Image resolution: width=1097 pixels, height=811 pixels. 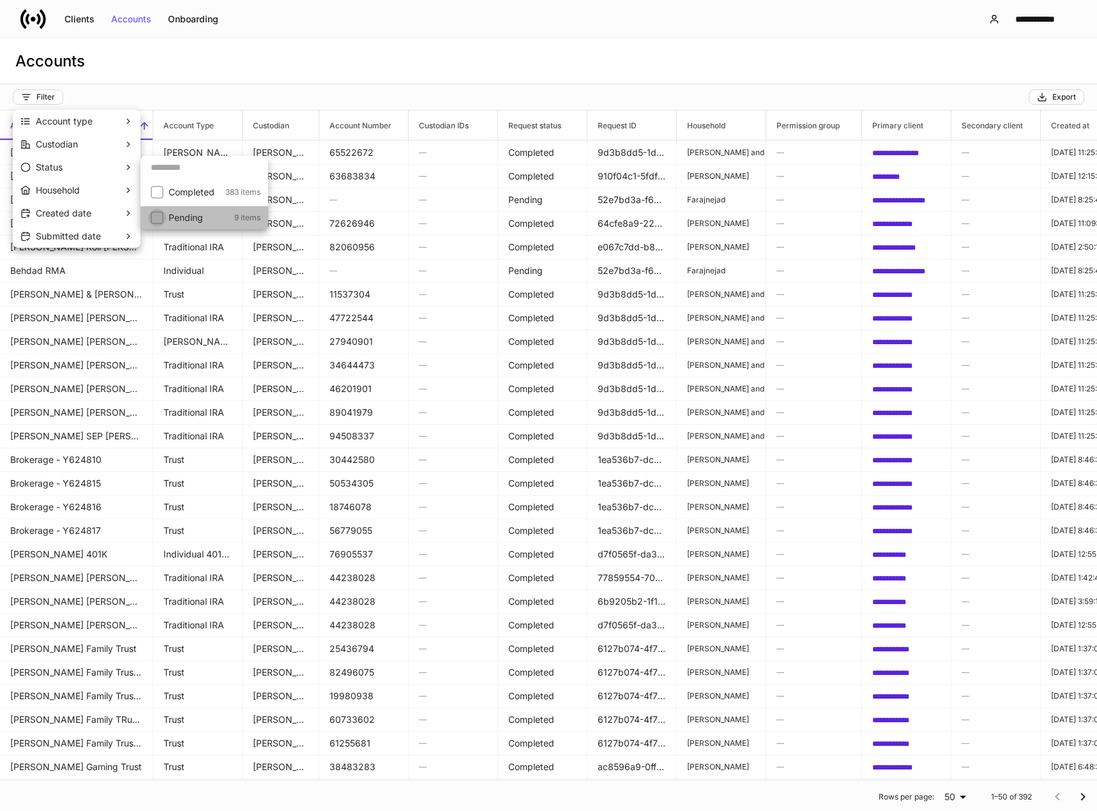 I want to click on p: 9 items, so click(x=247, y=218).